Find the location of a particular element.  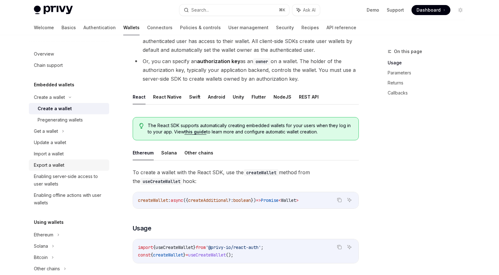

span: boolean is located at coordinates (242, 200).